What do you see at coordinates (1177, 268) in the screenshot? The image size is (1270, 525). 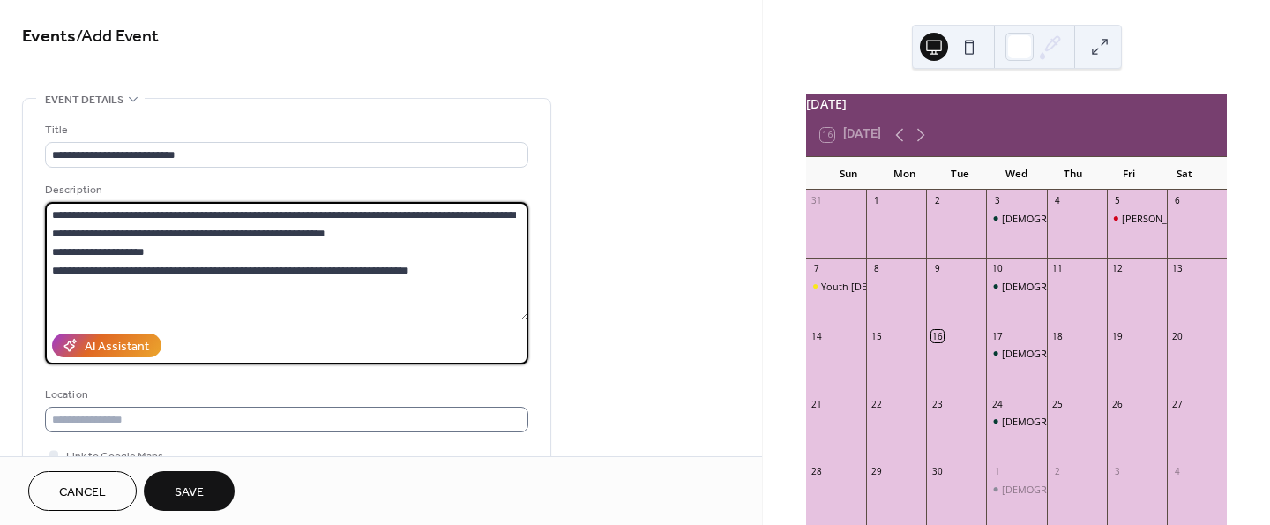 I see `div: 13` at bounding box center [1177, 268].